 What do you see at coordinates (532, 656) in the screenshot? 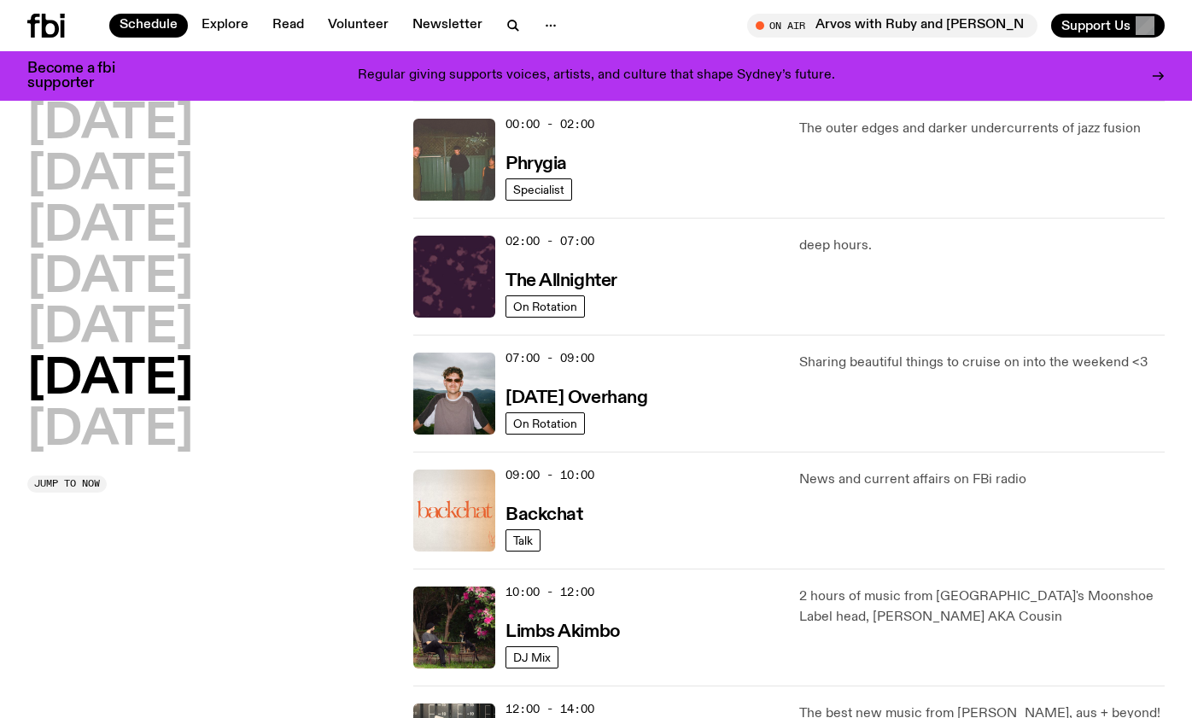
I see `span: DJ Mix` at bounding box center [532, 656].